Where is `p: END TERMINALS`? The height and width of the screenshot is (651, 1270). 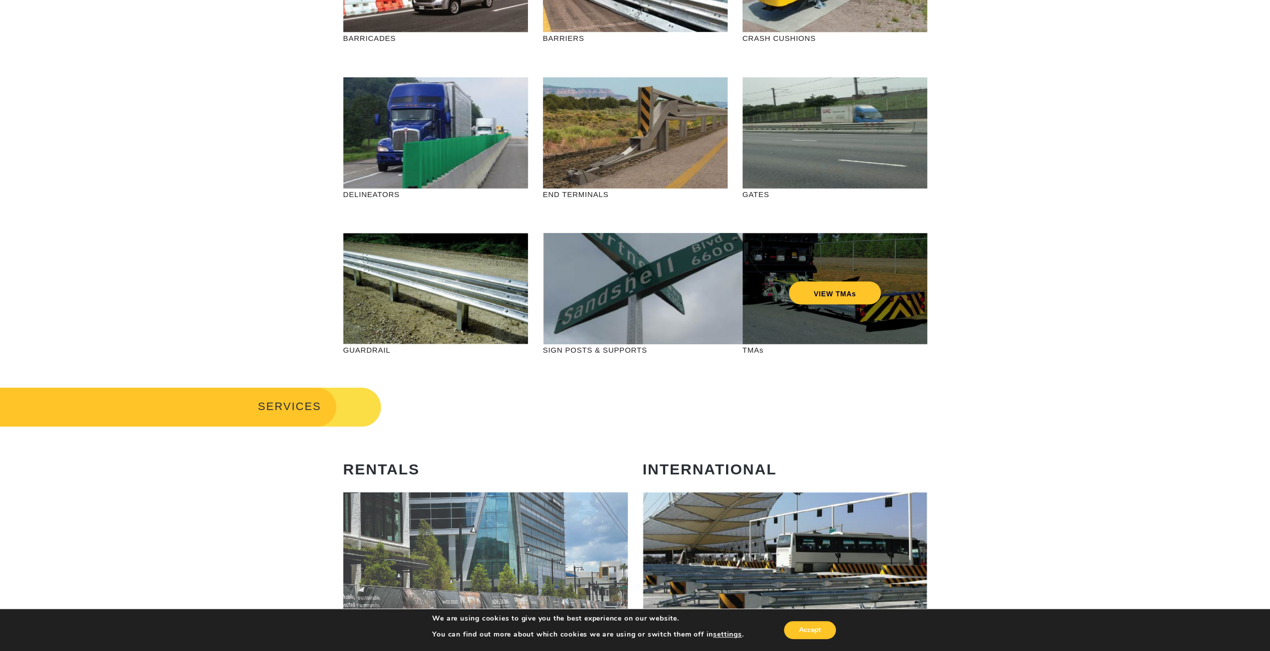
p: END TERMINALS is located at coordinates (635, 194).